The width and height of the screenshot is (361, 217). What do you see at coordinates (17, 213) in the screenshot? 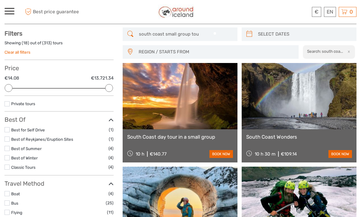
I see `a: Flying` at bounding box center [17, 213].